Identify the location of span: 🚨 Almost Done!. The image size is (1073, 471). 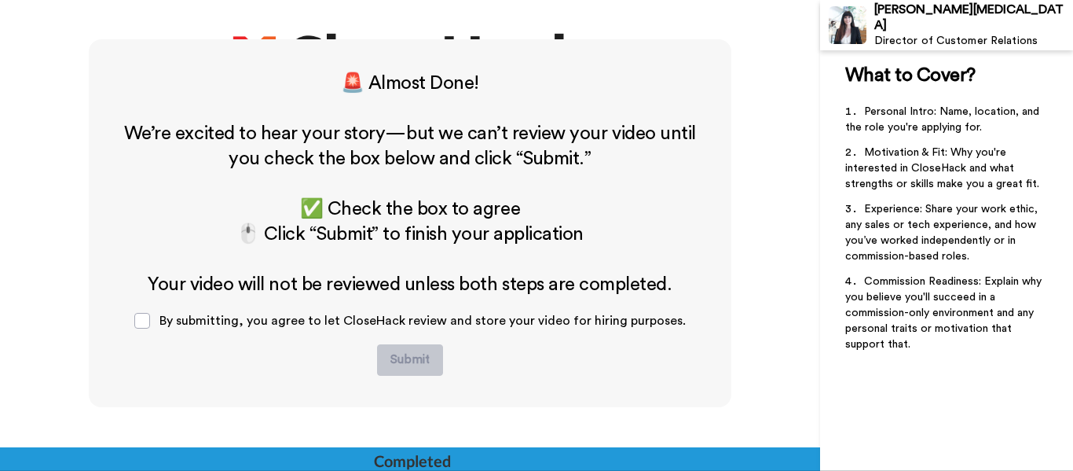
(410, 83).